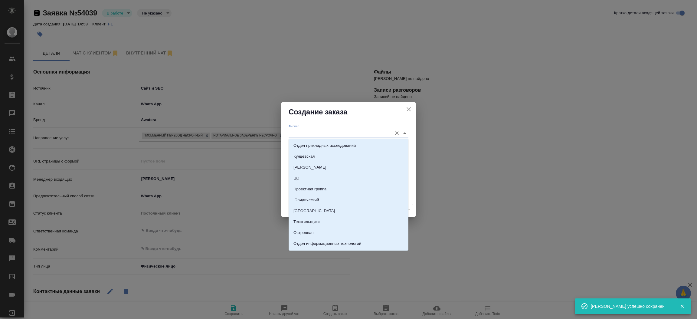 This screenshot has height=319, width=697. Describe the element at coordinates (328, 244) in the screenshot. I see `p: Отдел информационных технологий` at that location.